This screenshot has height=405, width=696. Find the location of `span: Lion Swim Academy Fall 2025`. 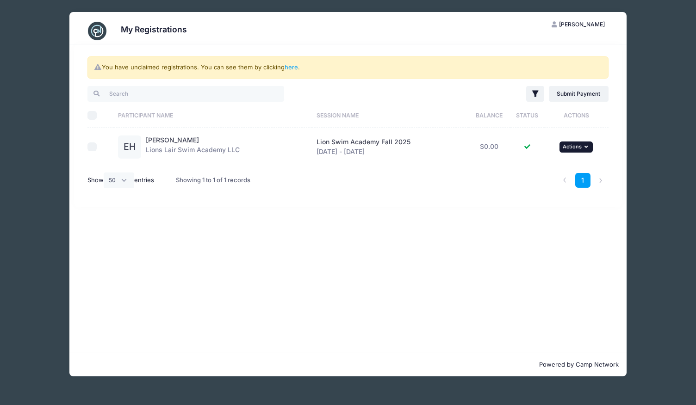

span: Lion Swim Academy Fall 2025 is located at coordinates (363, 142).